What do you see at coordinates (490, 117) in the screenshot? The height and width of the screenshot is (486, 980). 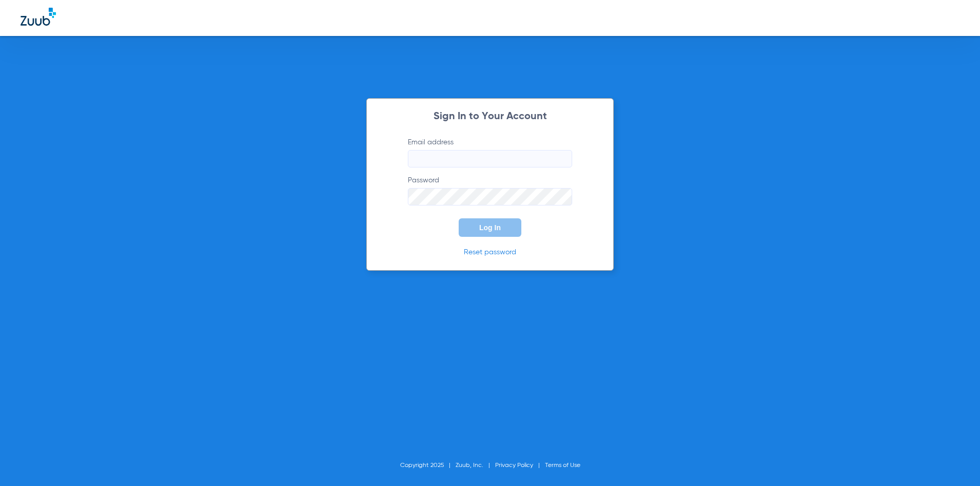 I see `h2: Sign In to Your Account` at bounding box center [490, 117].